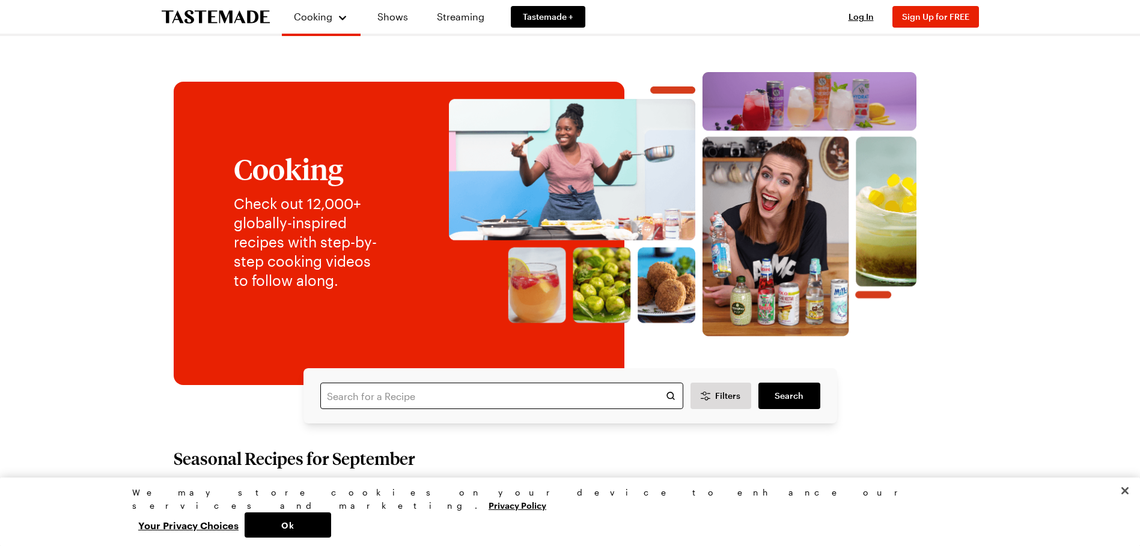  What do you see at coordinates (565, 499) in the screenshot?
I see `div: We may store cookies on your device to enhance our services and marketing.` at bounding box center [565, 499].